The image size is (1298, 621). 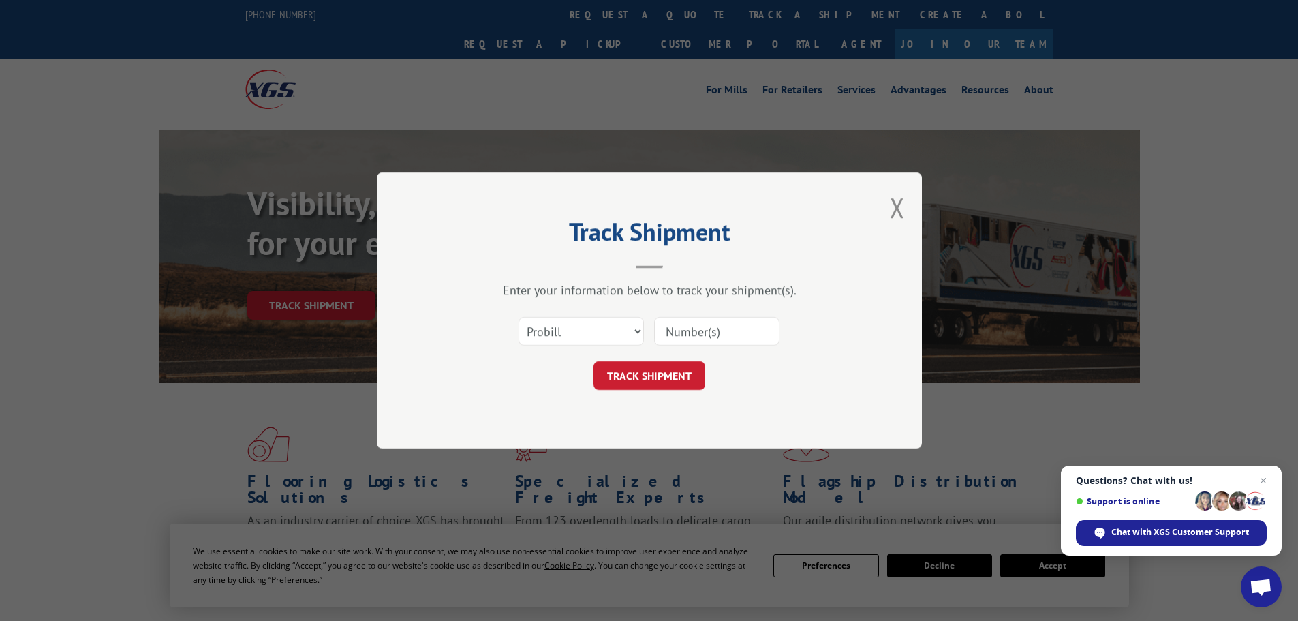 What do you see at coordinates (649, 235) in the screenshot?
I see `h2: Track Shipment` at bounding box center [649, 235].